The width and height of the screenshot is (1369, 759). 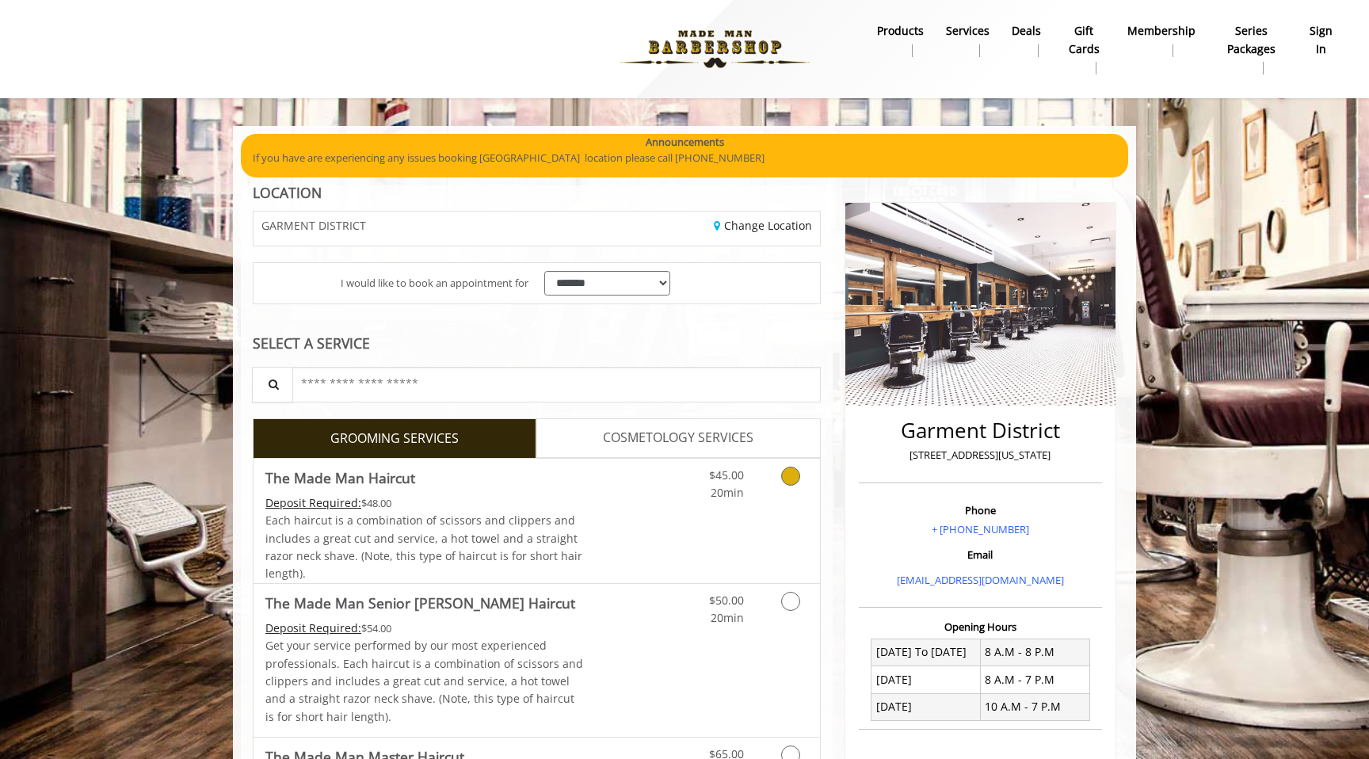 I want to click on span: GROOMING SERVICES, so click(x=394, y=439).